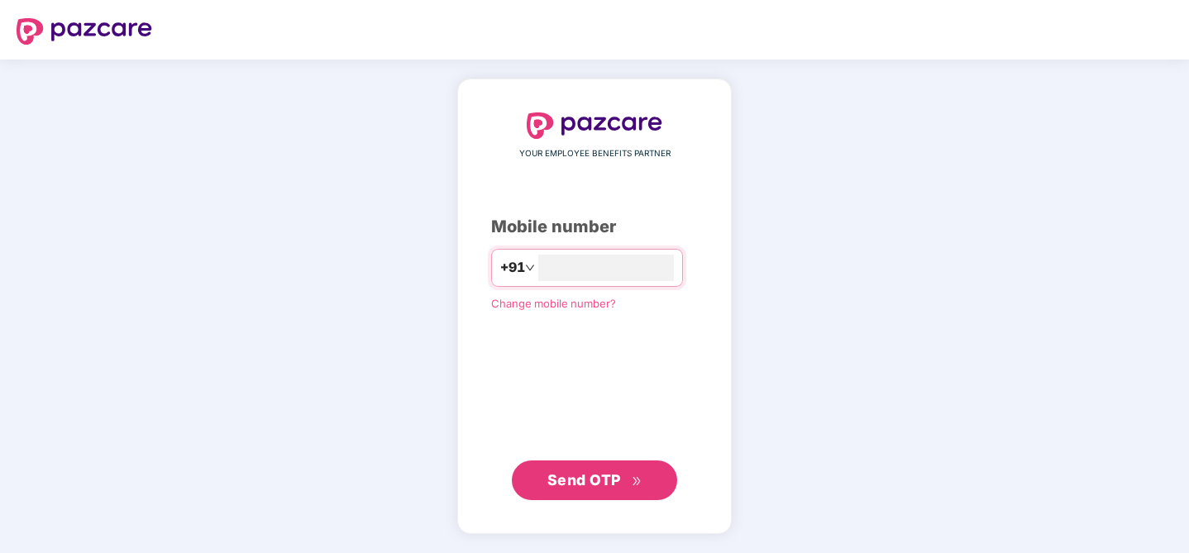 The height and width of the screenshot is (553, 1189). Describe the element at coordinates (530, 268) in the screenshot. I see `span: down` at that location.